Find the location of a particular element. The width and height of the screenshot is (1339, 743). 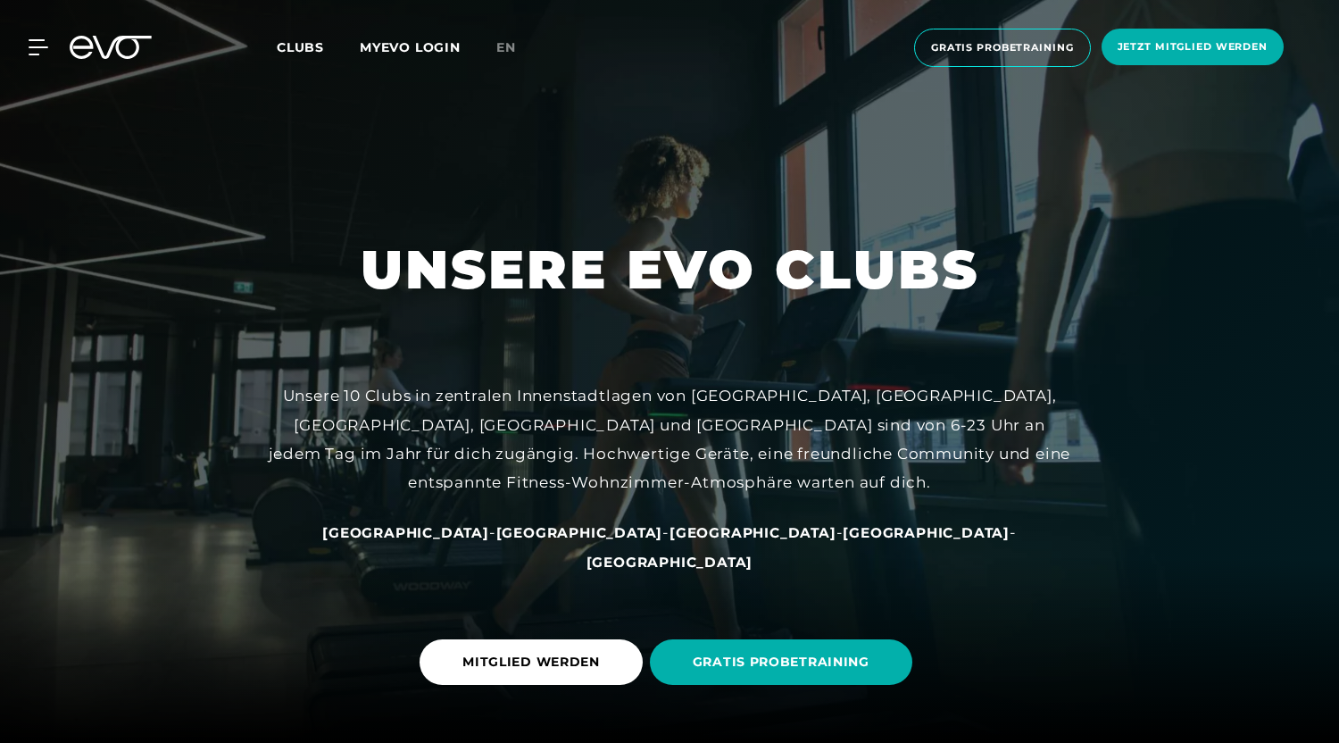

a: Clubs is located at coordinates (318, 46).